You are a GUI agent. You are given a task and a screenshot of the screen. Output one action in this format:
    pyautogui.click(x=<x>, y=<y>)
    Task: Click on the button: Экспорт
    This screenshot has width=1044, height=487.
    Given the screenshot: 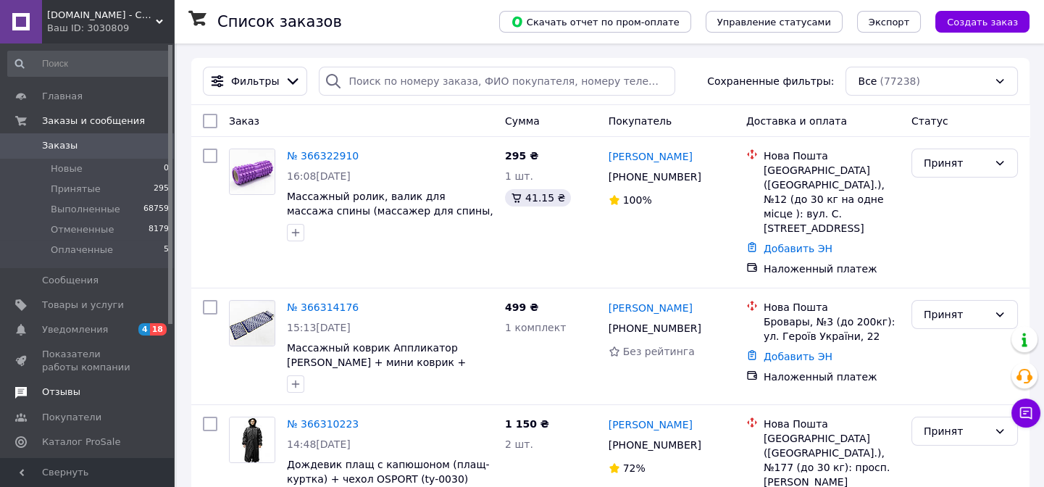 What is the action you would take?
    pyautogui.click(x=889, y=22)
    